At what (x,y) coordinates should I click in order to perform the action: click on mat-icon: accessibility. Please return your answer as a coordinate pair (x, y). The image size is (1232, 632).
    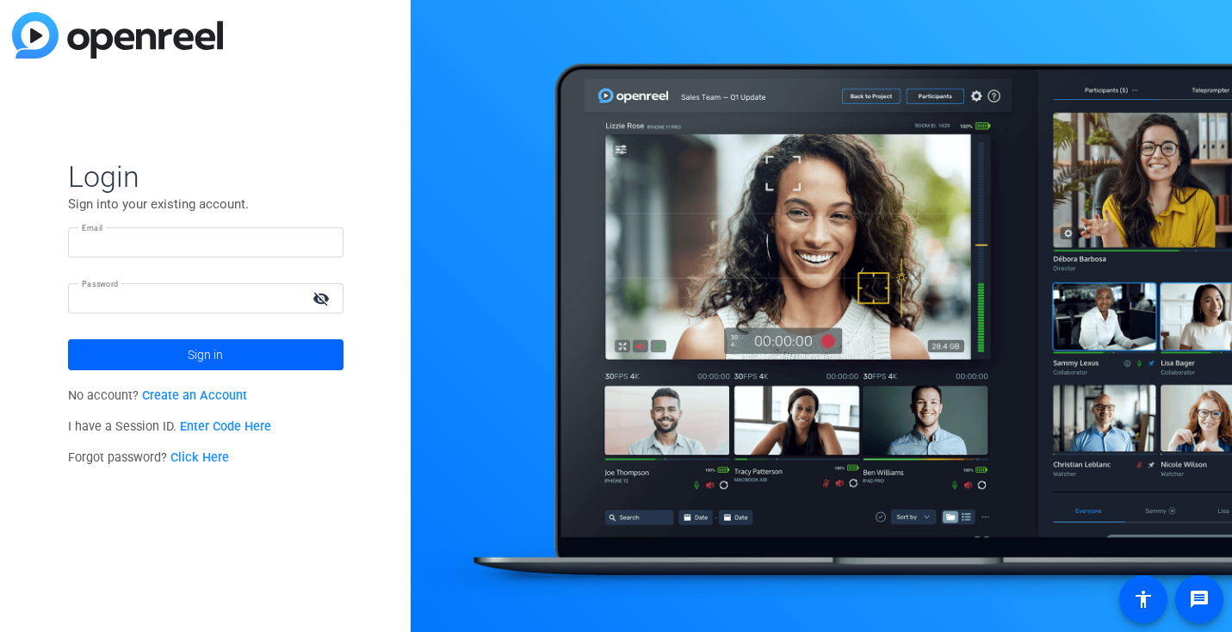
    Looking at the image, I should click on (1143, 599).